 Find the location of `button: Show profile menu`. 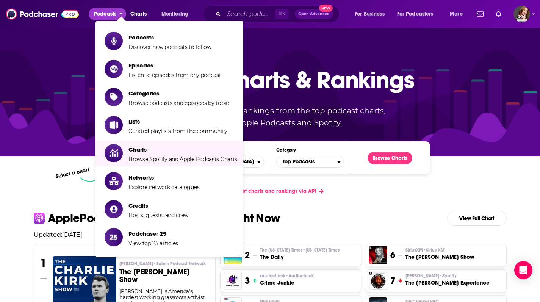

button: Show profile menu is located at coordinates (522, 14).